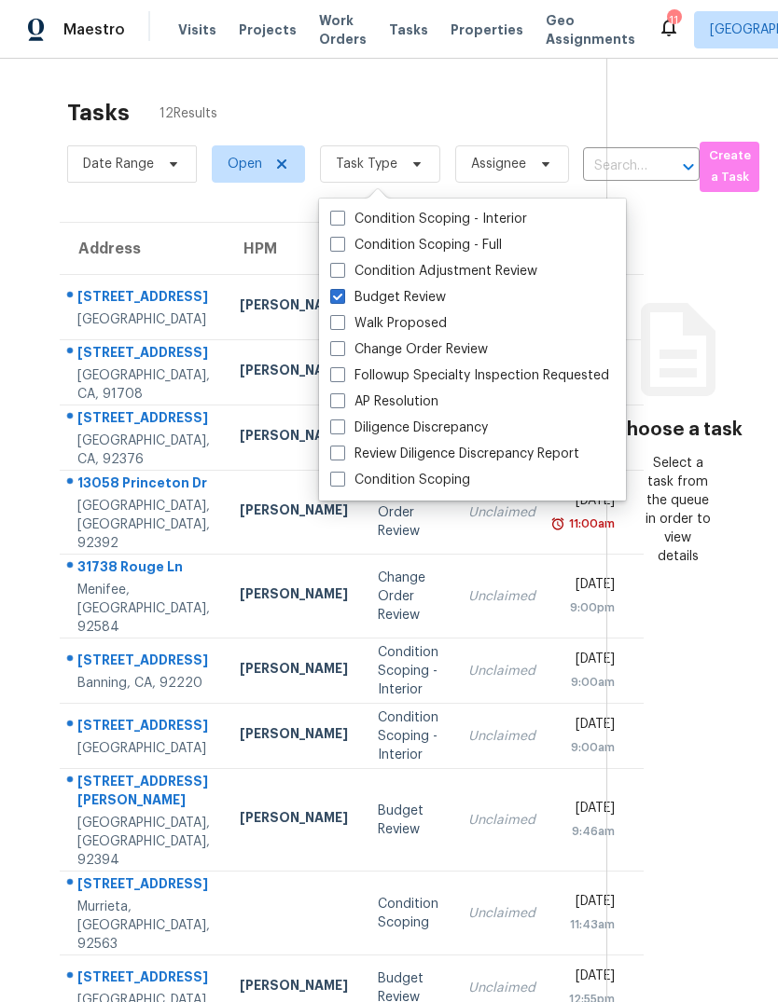  What do you see at coordinates (342, 30) in the screenshot?
I see `span: Work Orders` at bounding box center [342, 30].